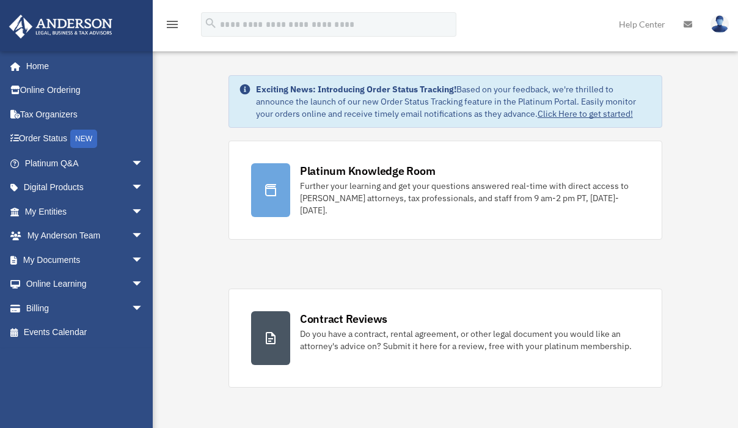 This screenshot has width=738, height=428. Describe the element at coordinates (82, 66) in the screenshot. I see `a: Home` at that location.